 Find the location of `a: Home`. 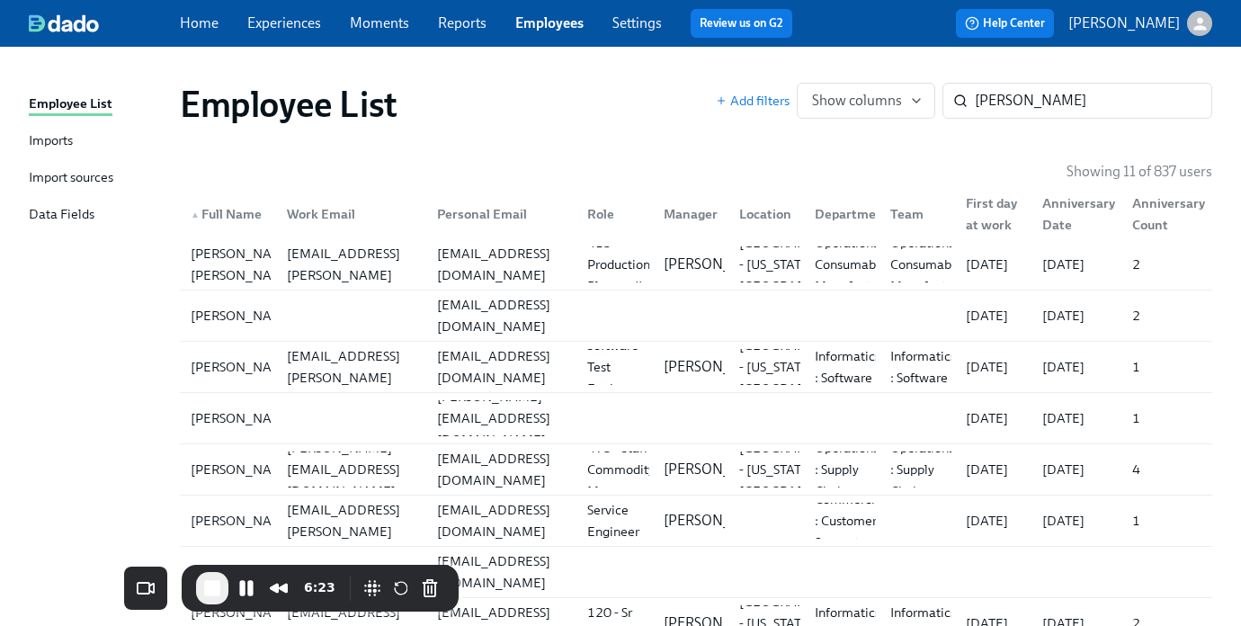

a: Home is located at coordinates (199, 22).